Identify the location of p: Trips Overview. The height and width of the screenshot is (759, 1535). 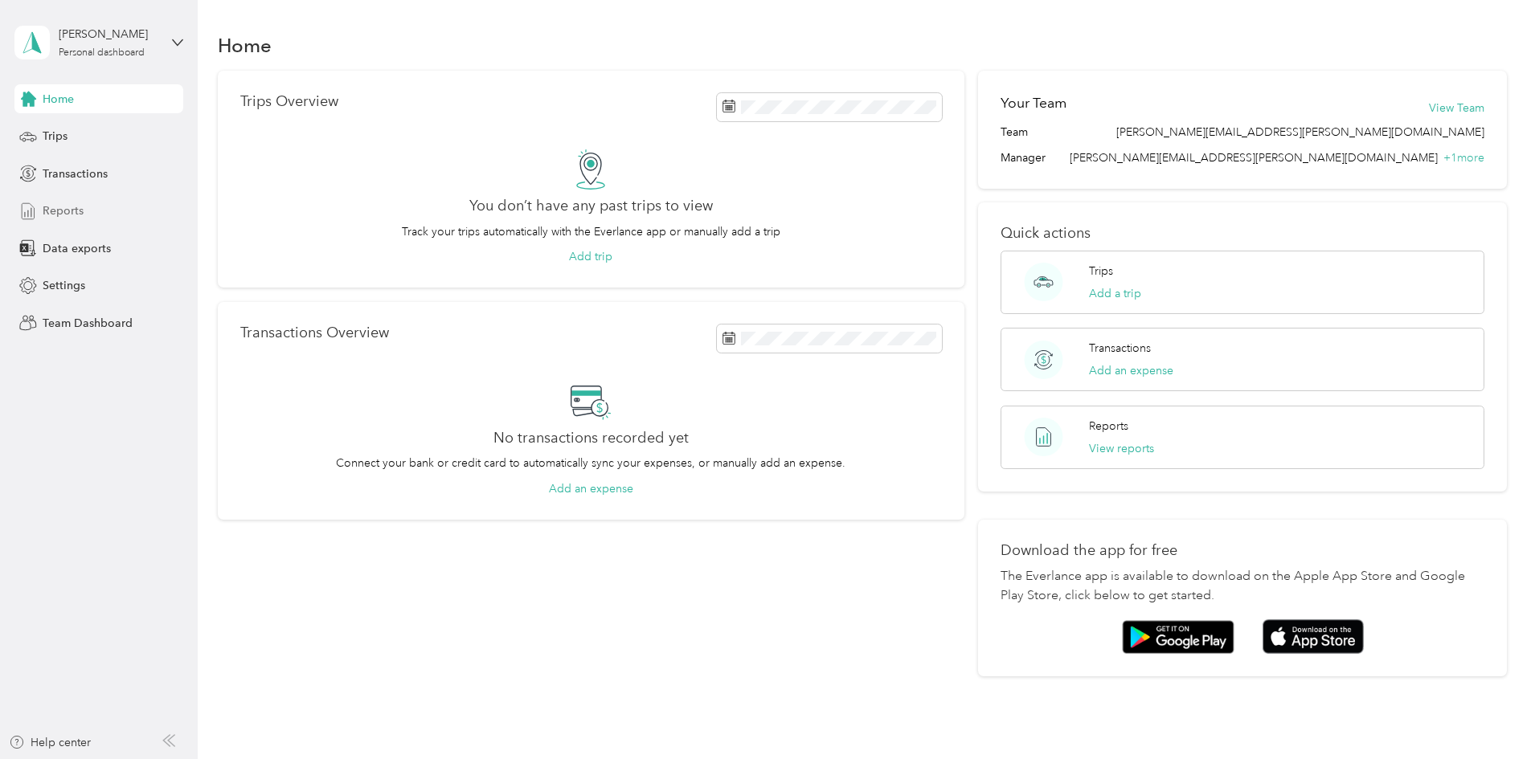
(289, 101).